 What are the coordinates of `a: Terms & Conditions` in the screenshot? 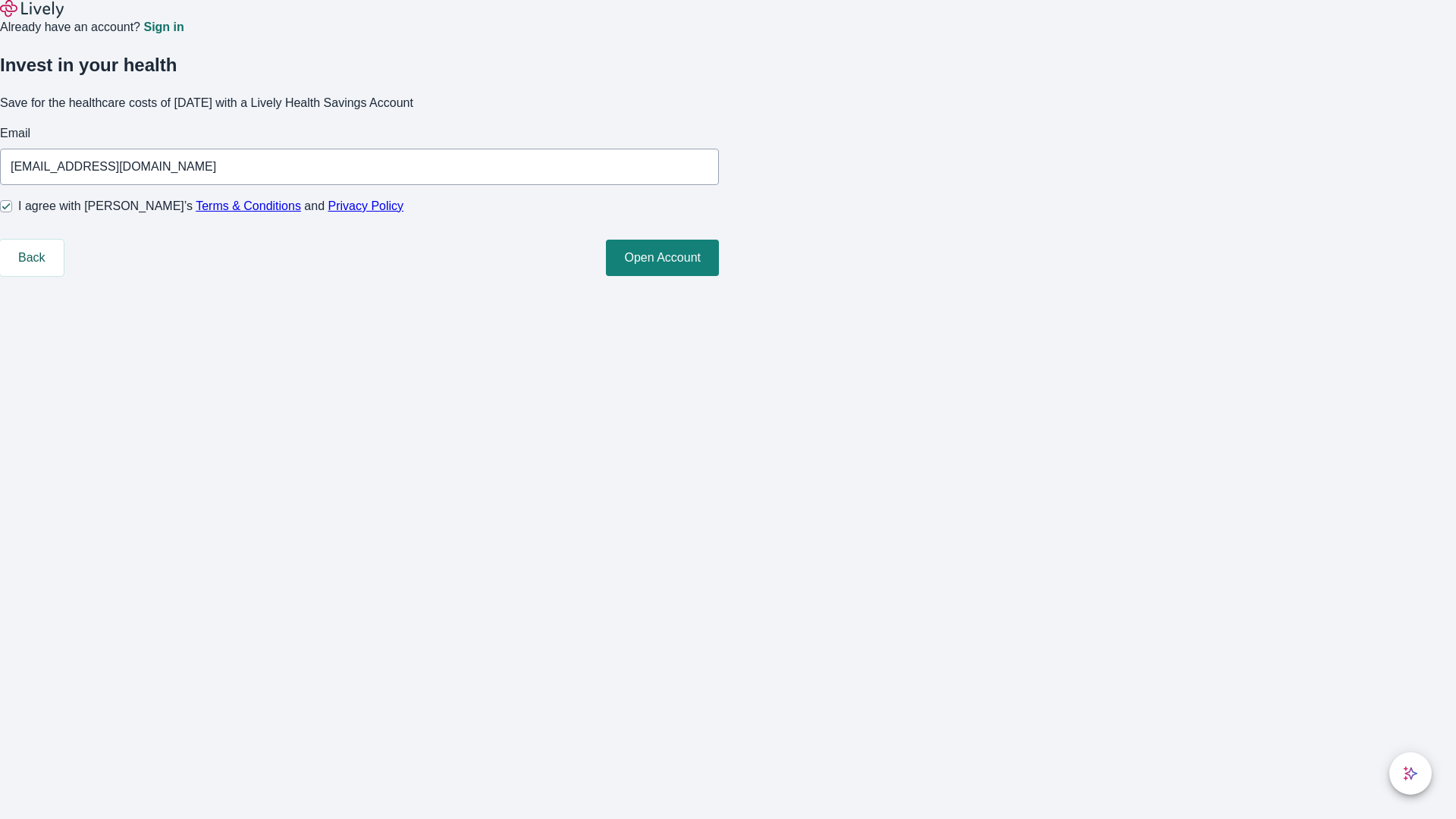 It's located at (248, 205).